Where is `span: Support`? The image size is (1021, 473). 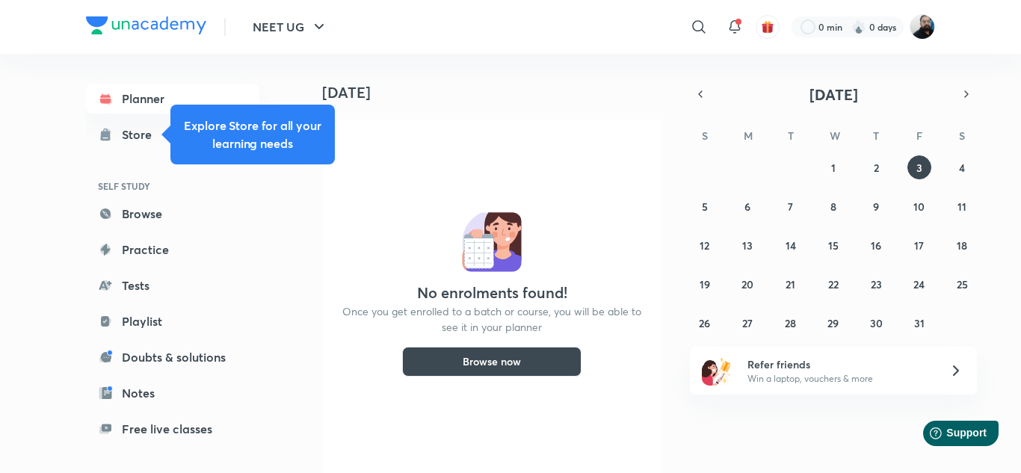
span: Support is located at coordinates (79, 18).